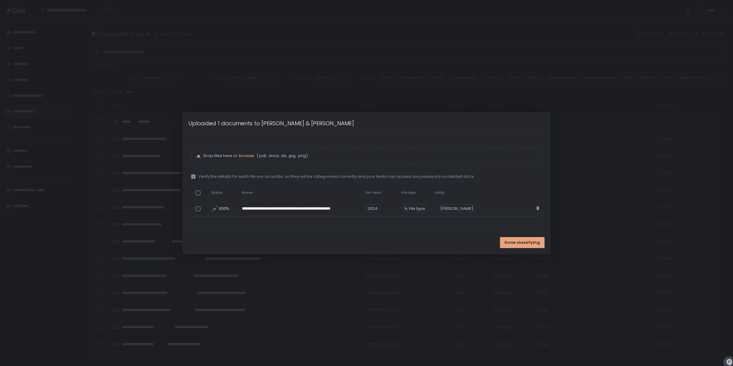  I want to click on p: Drop files here or, so click(370, 156).